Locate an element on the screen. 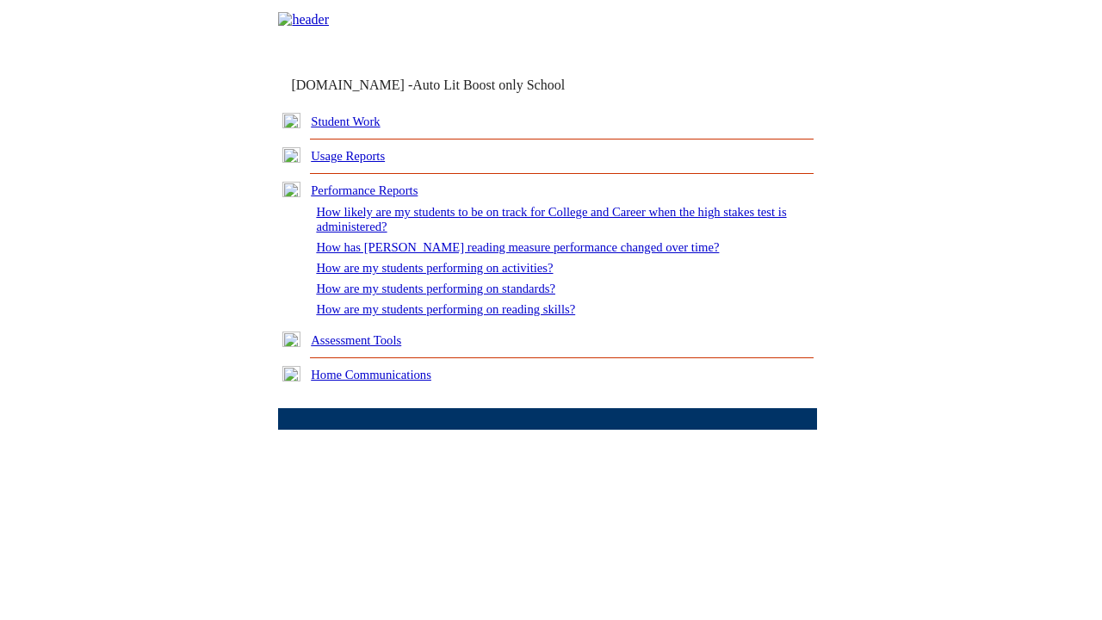 The width and height of the screenshot is (1102, 620). img: minus.gif is located at coordinates (291, 189).